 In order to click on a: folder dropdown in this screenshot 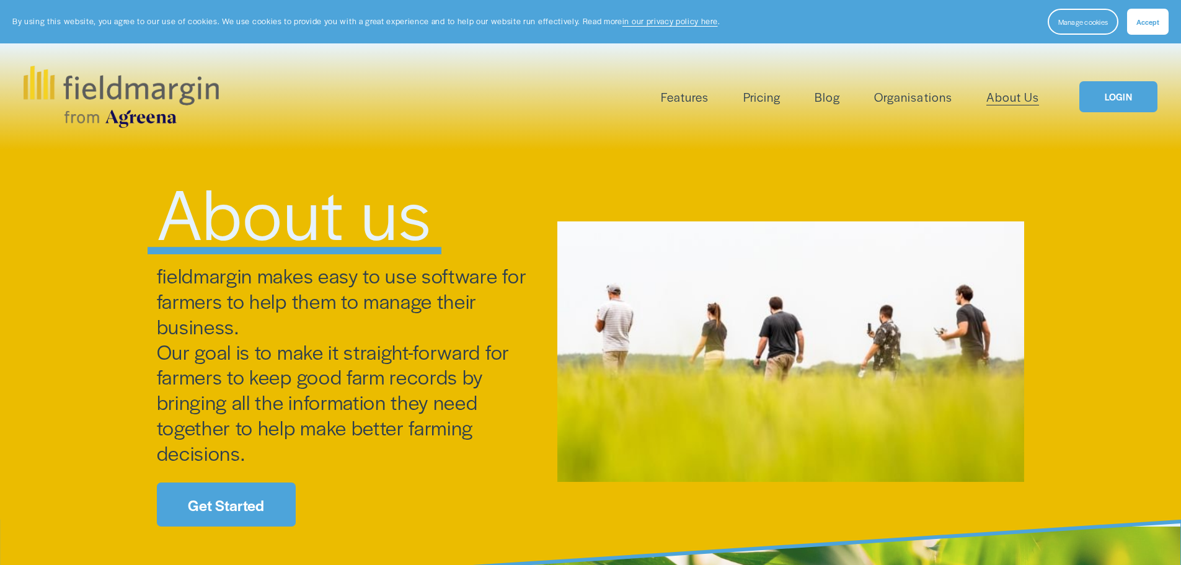, I will do `click(684, 97)`.